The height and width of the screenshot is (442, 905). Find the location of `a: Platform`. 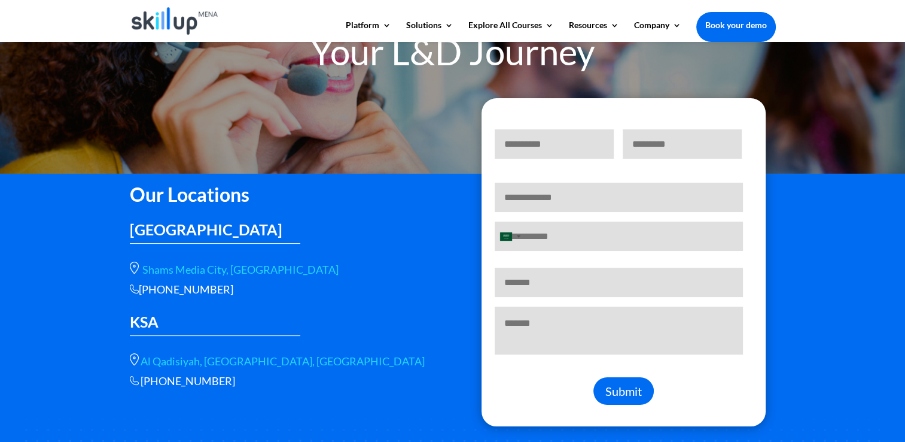

a: Platform is located at coordinates (369, 31).